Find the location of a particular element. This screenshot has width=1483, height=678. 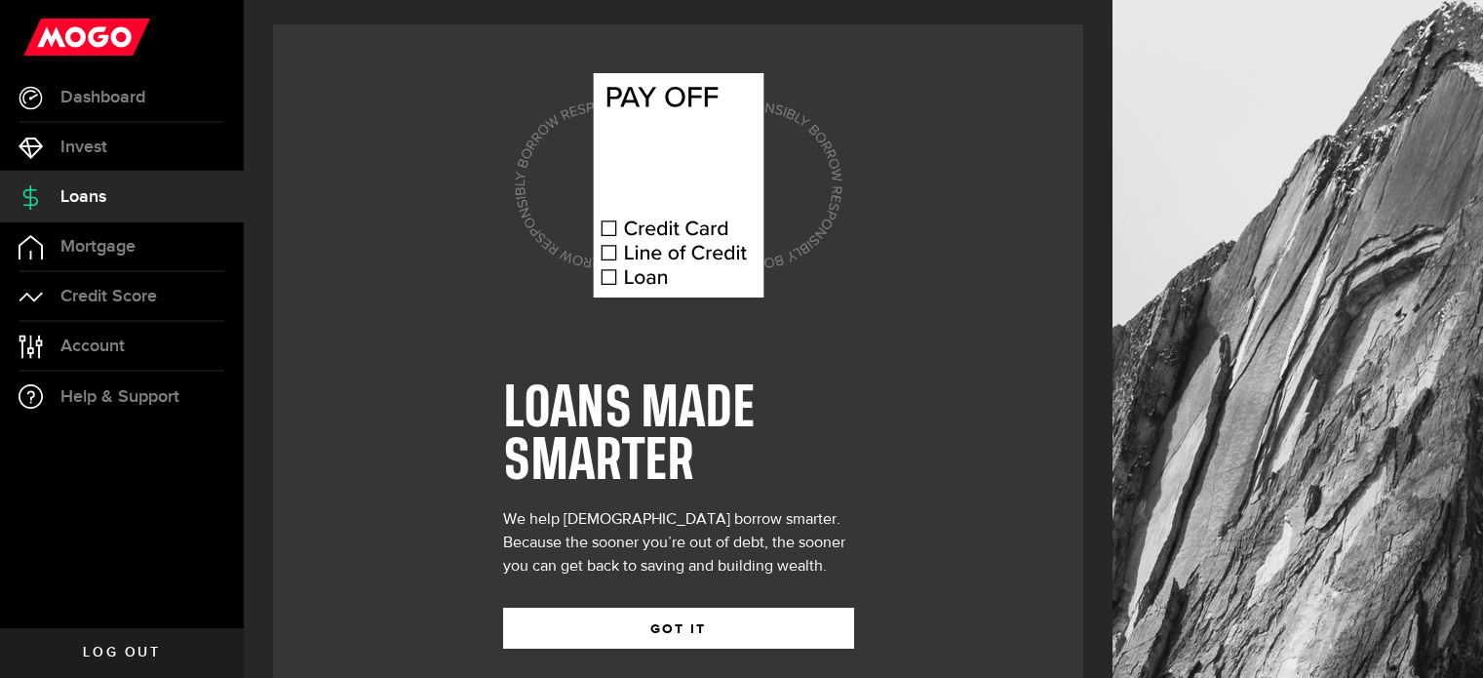

span: Loans is located at coordinates (83, 197).